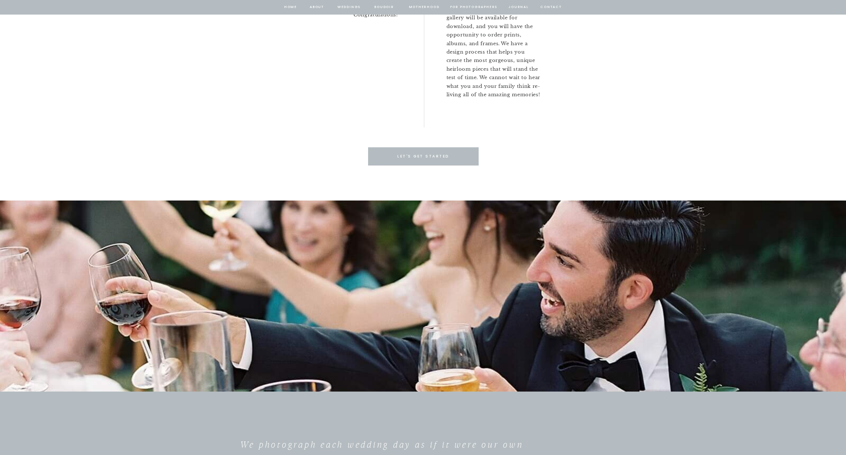  I want to click on nav: Weddings, so click(349, 7).